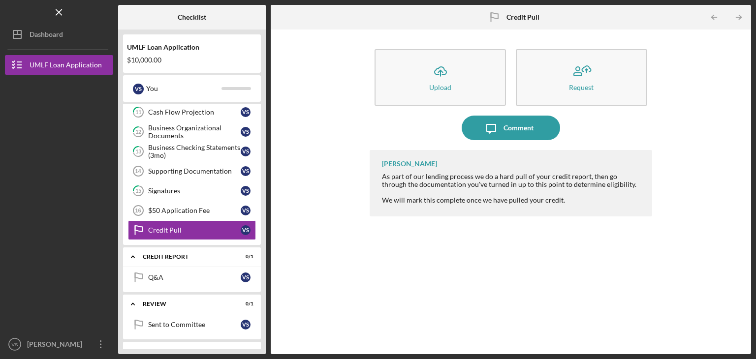 This screenshot has height=359, width=756. What do you see at coordinates (194, 325) in the screenshot?
I see `div: Sent to Committee` at bounding box center [194, 325].